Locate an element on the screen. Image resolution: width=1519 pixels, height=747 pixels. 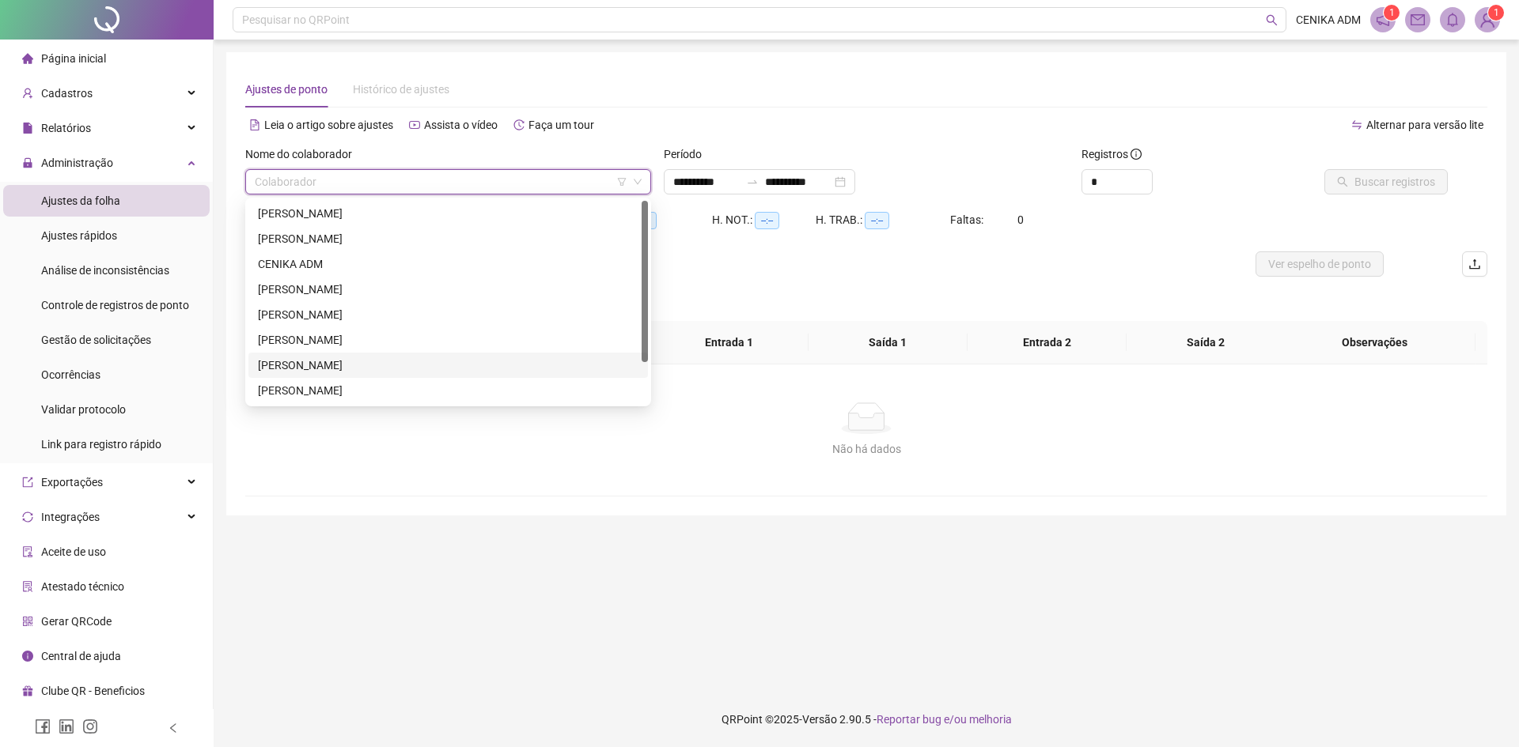
span: Ajustes da folha is located at coordinates (81, 201).